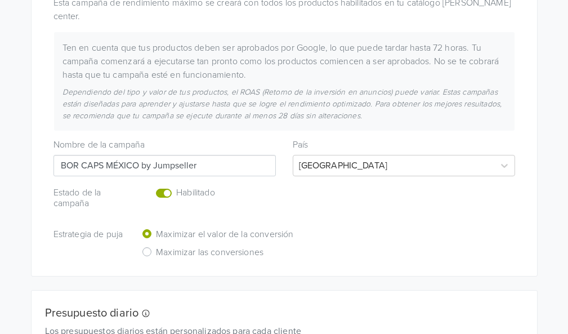 The width and height of the screenshot is (568, 334). I want to click on div: Dependiendo del tipo y valor de tus productos, el ROAS (Retorno de la inversión en anuncios) pued..., so click(284, 104).